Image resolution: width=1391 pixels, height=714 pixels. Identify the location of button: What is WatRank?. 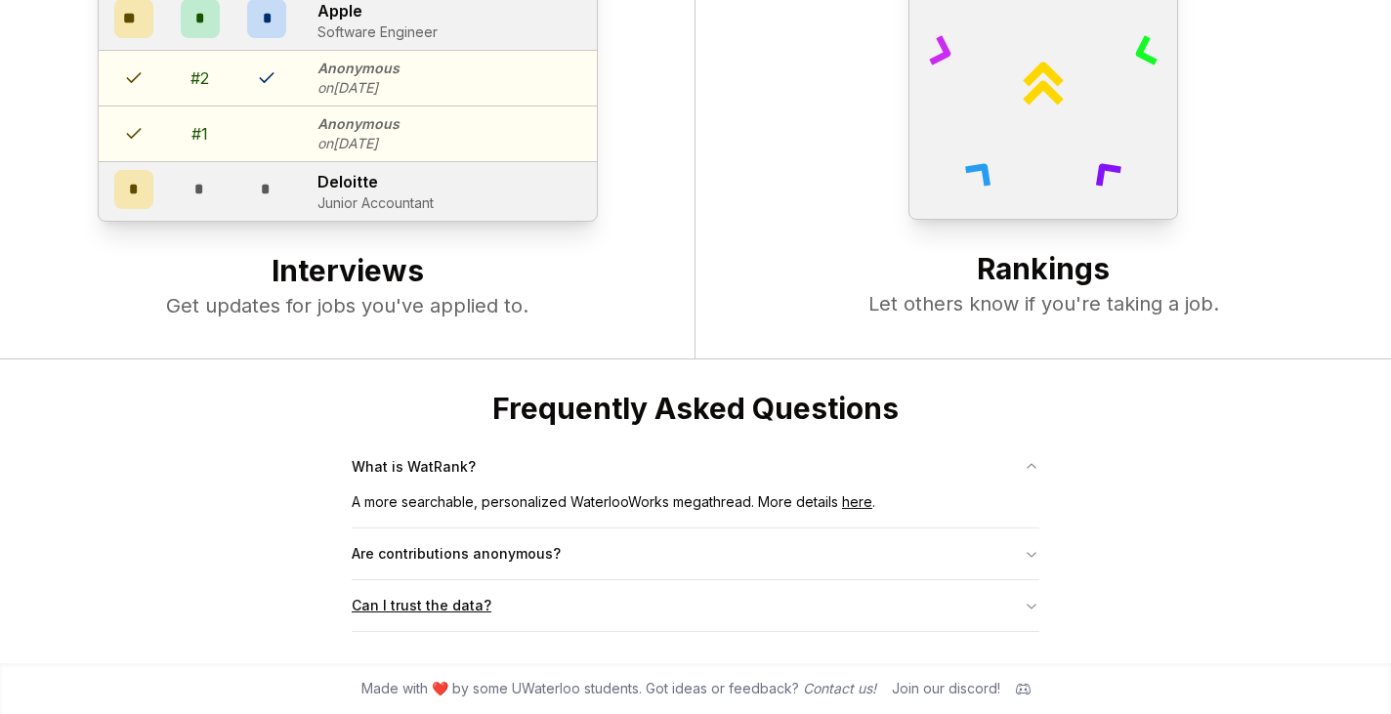
(695, 467).